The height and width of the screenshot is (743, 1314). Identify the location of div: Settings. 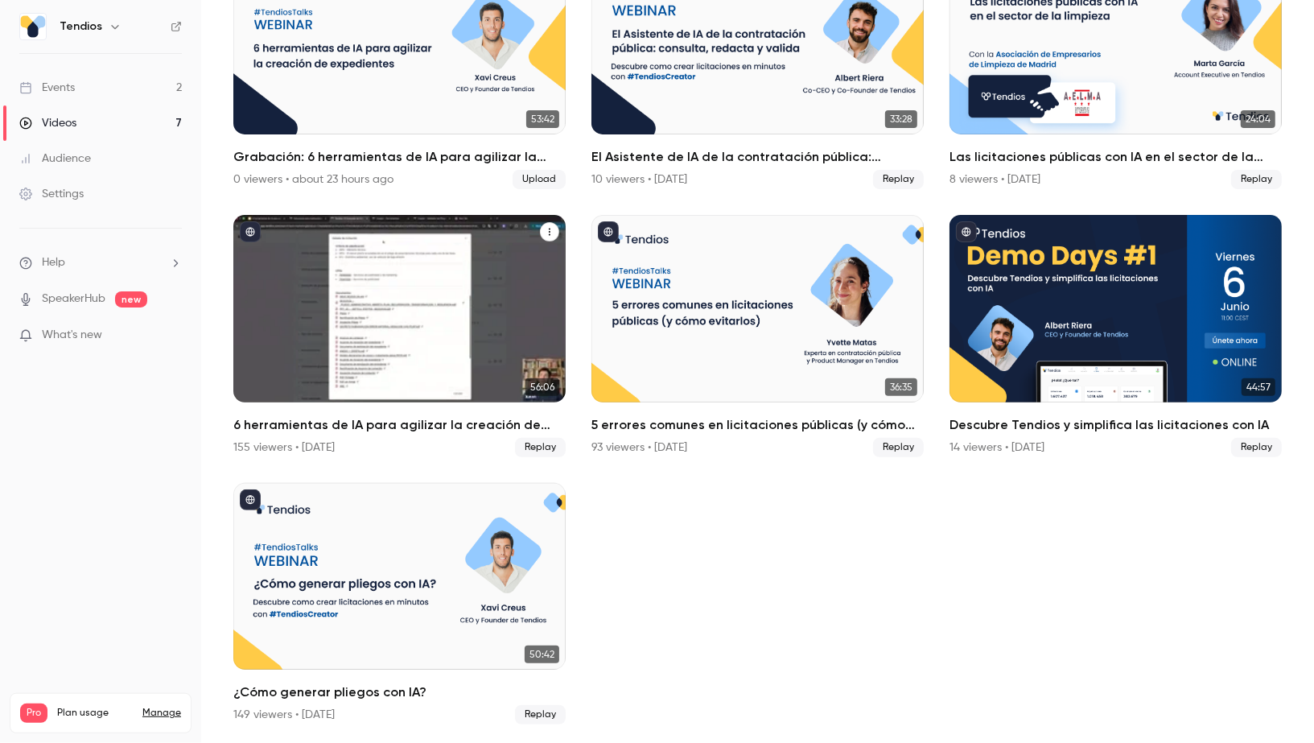
(51, 194).